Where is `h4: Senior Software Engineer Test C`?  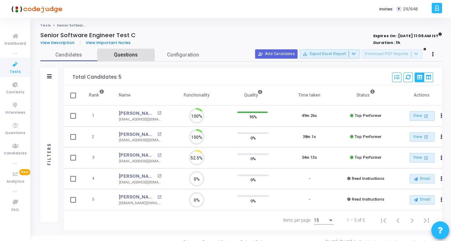 h4: Senior Software Engineer Test C is located at coordinates (88, 35).